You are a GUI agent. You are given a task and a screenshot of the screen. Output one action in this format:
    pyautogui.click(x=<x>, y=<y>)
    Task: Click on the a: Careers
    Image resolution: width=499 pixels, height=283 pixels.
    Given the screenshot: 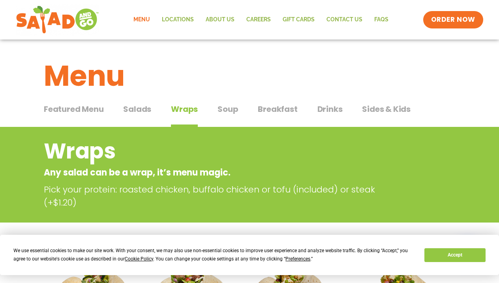 What is the action you would take?
    pyautogui.click(x=259, y=20)
    